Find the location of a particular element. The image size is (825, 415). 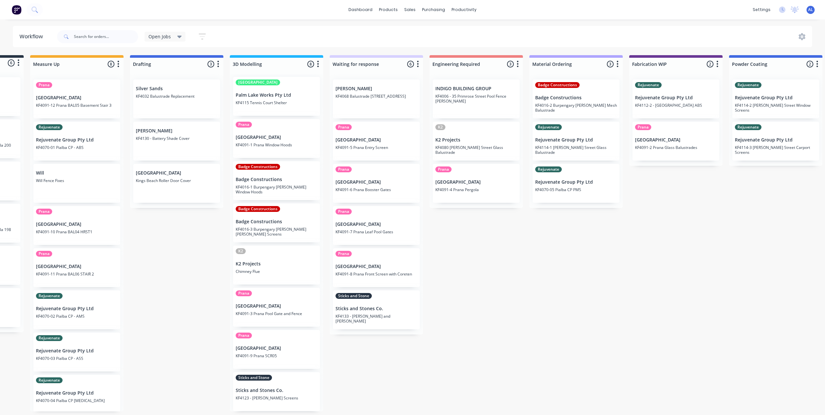

p: KF4091-2 Prana Glass Balustrades is located at coordinates (676, 147).